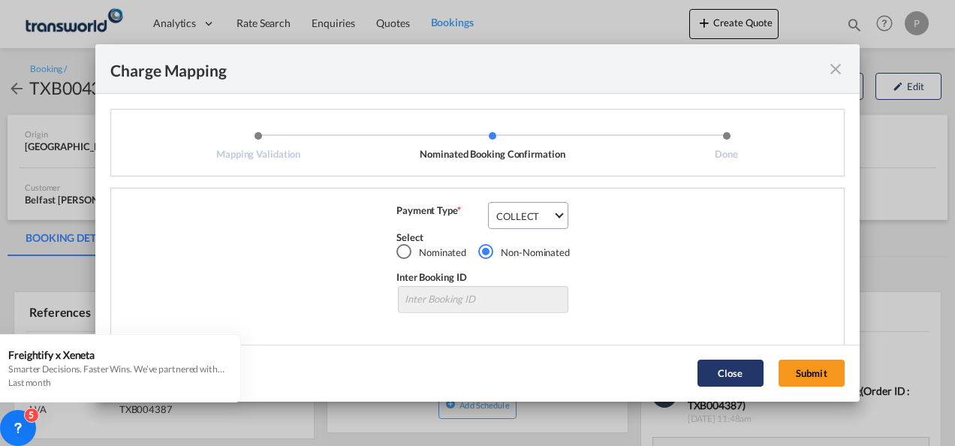 The height and width of the screenshot is (446, 955). What do you see at coordinates (137, 23) in the screenshot?
I see `body: Editor, editor4` at bounding box center [137, 23].